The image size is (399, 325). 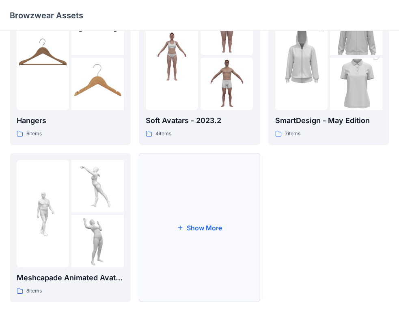 I want to click on p: Soft Avatars - 2023.2, so click(x=199, y=121).